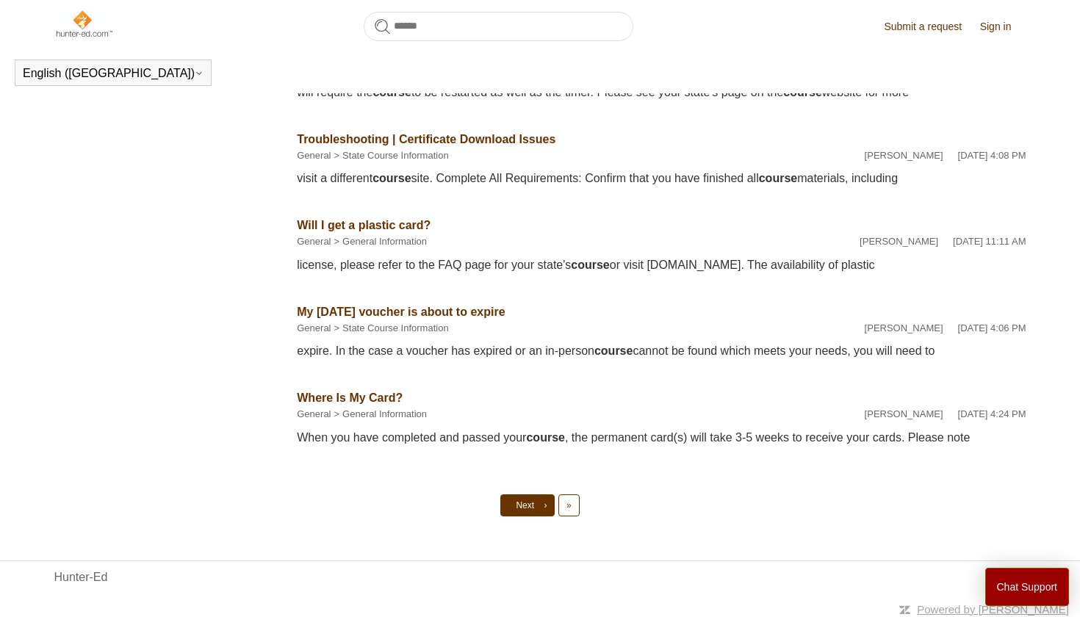  I want to click on div: Chat Support, so click(1027, 587).